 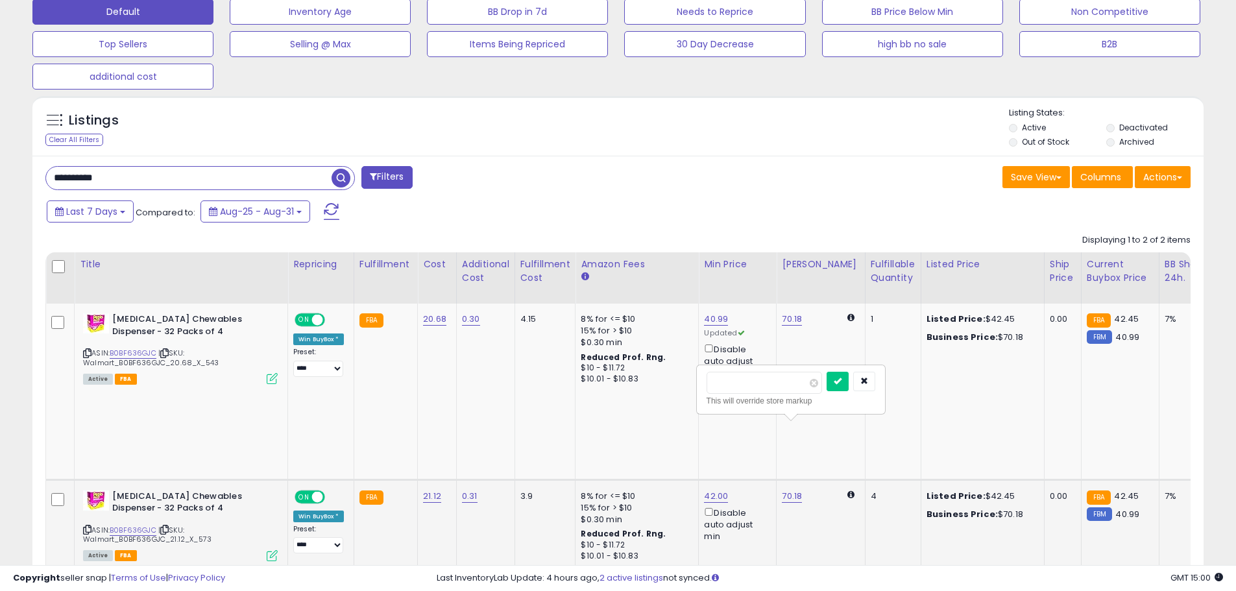 What do you see at coordinates (1101, 177) in the screenshot?
I see `span: Columns` at bounding box center [1101, 177].